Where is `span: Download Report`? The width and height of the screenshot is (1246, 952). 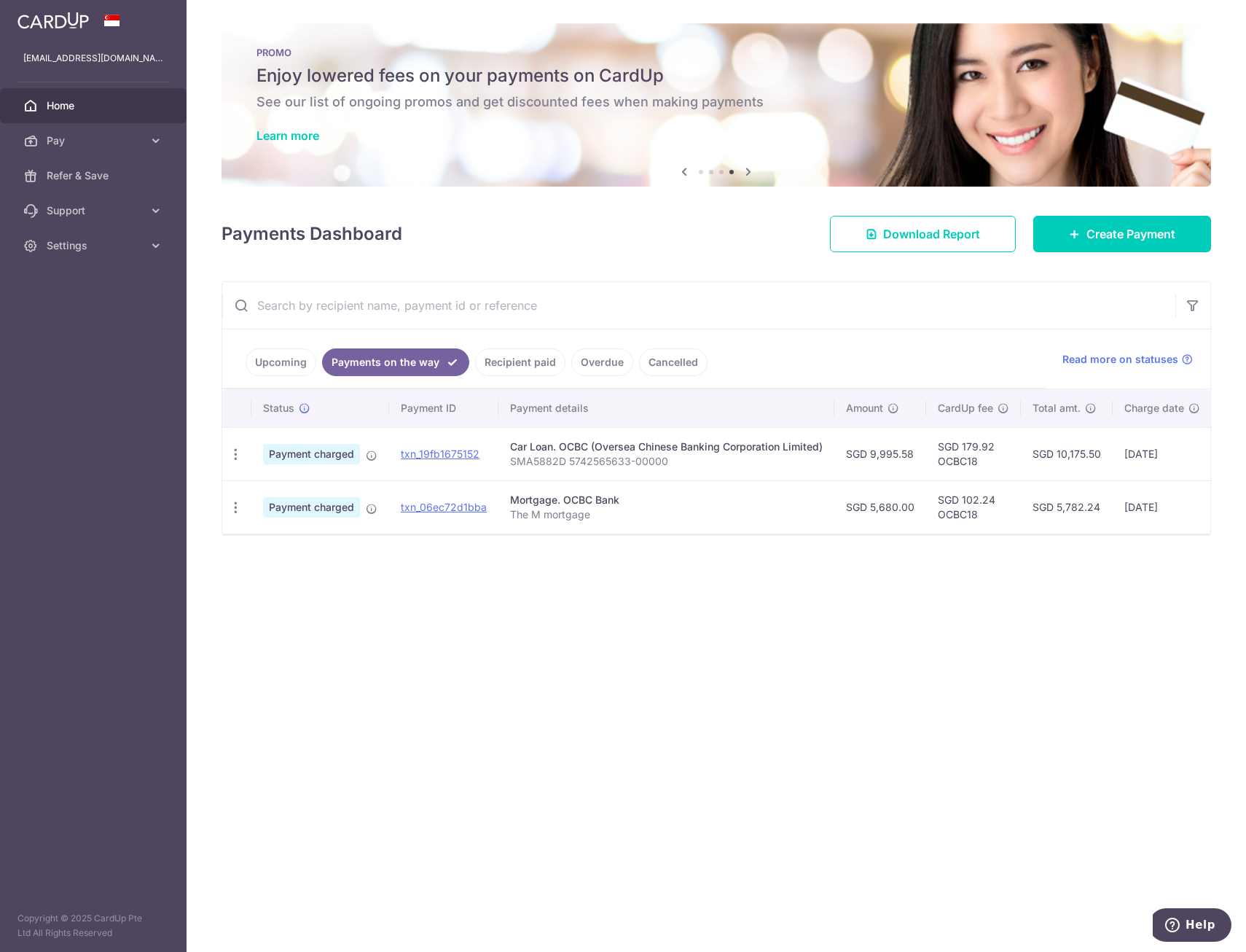
span: Download Report is located at coordinates (931, 234).